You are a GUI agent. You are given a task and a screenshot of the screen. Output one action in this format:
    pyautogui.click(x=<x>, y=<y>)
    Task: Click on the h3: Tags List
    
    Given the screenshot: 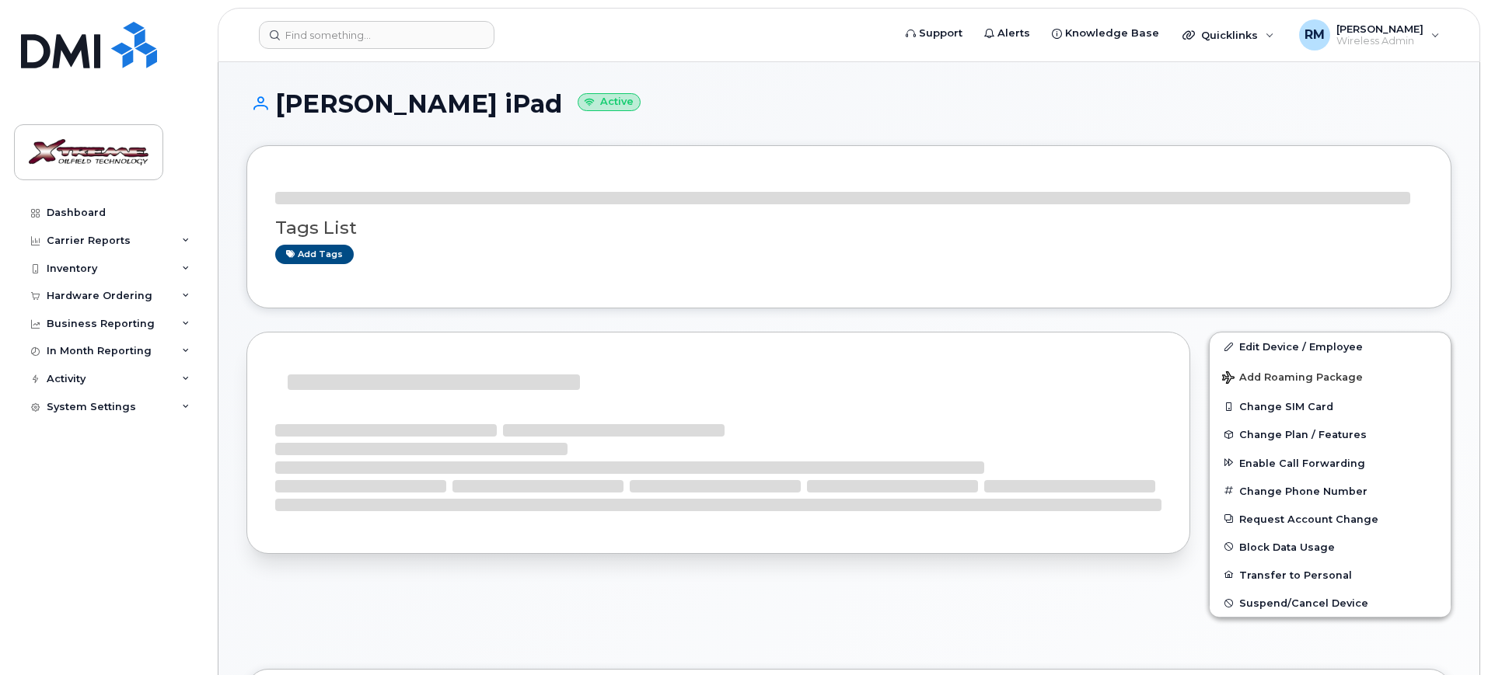 What is the action you would take?
    pyautogui.click(x=849, y=228)
    